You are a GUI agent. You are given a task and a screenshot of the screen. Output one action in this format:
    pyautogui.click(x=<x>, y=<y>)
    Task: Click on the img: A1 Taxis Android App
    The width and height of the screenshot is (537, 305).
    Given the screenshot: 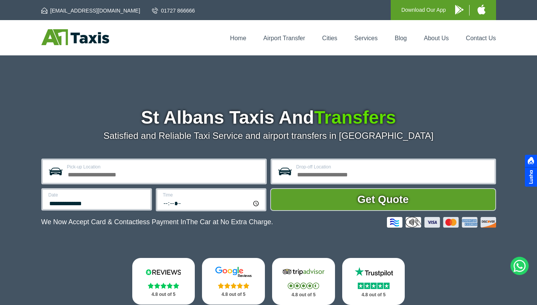 What is the action you would take?
    pyautogui.click(x=459, y=9)
    